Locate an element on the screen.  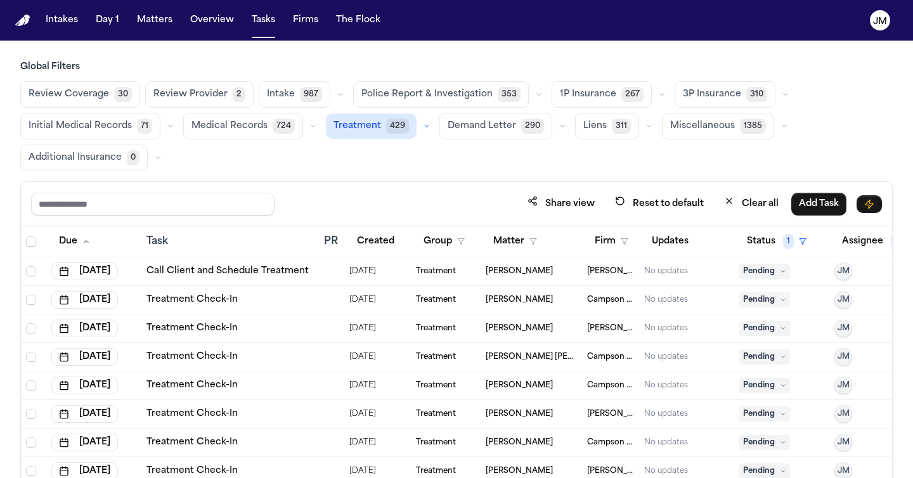
span: Carlos Ramirez is located at coordinates (519, 442).